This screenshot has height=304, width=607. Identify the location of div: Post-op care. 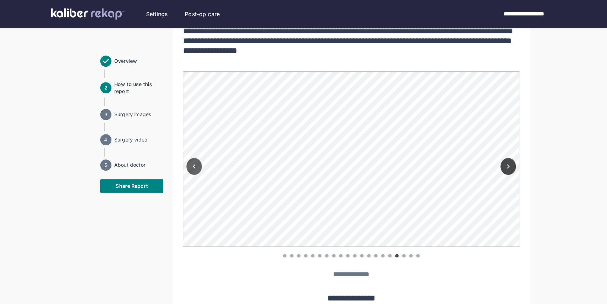
(202, 14).